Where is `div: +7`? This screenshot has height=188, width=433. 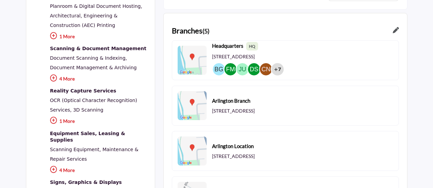 div: +7 is located at coordinates (278, 69).